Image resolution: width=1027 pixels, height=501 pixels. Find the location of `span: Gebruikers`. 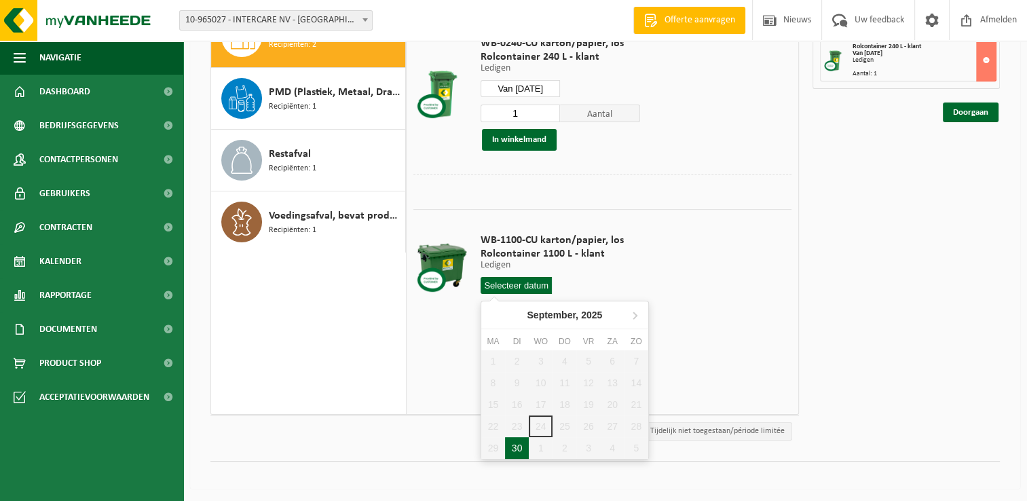

span: Gebruikers is located at coordinates (64, 193).